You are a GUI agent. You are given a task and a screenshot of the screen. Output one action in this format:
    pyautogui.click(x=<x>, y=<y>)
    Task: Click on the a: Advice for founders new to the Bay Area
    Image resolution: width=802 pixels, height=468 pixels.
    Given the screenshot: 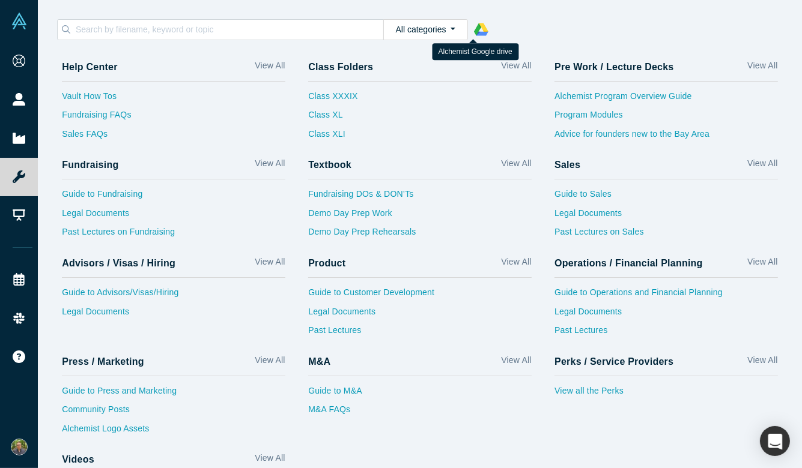 What is the action you would take?
    pyautogui.click(x=666, y=137)
    